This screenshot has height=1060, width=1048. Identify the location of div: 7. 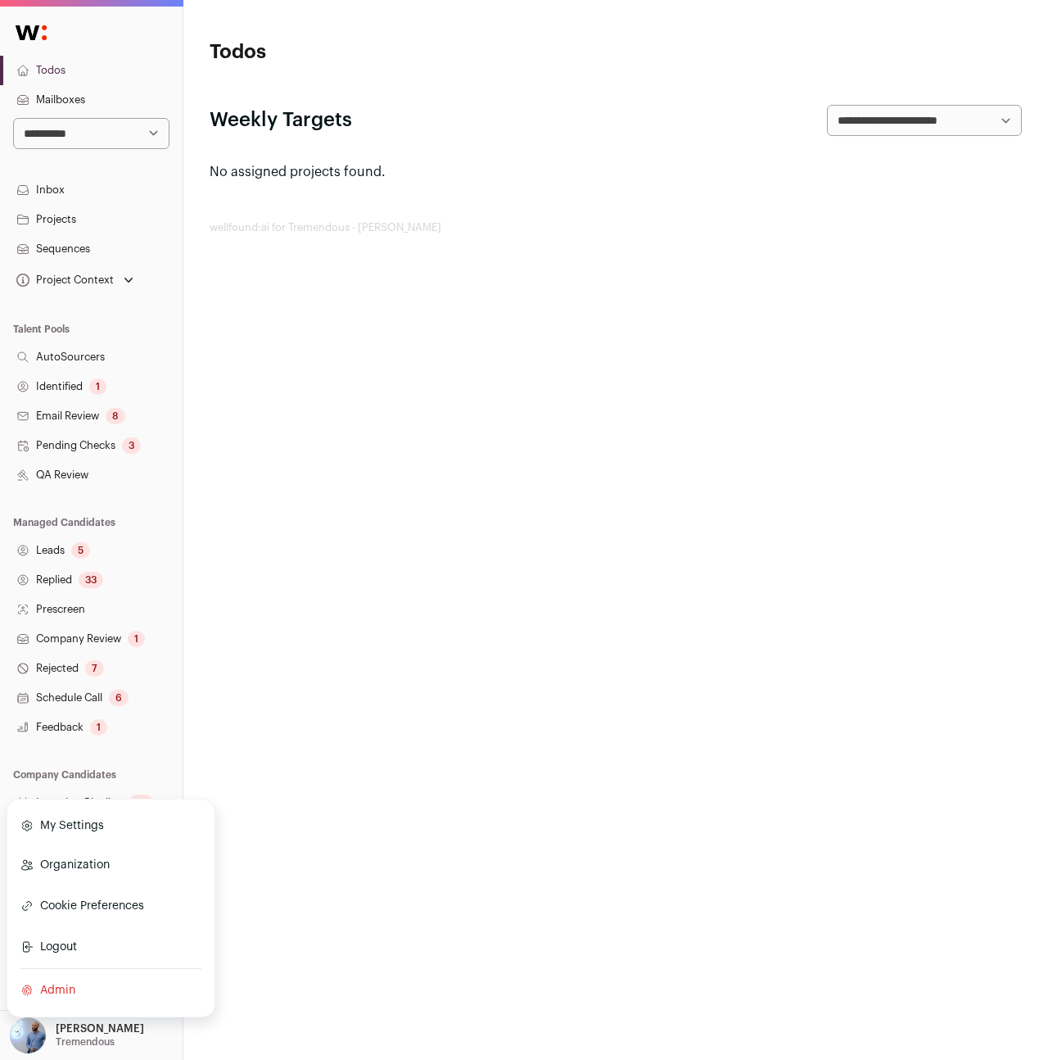
(94, 668).